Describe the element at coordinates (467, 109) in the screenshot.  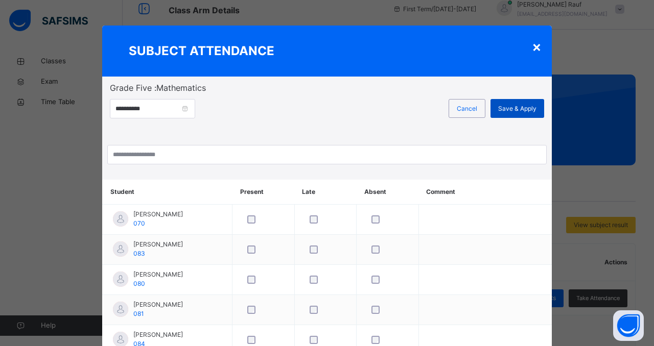
I see `span: Cancel` at that location.